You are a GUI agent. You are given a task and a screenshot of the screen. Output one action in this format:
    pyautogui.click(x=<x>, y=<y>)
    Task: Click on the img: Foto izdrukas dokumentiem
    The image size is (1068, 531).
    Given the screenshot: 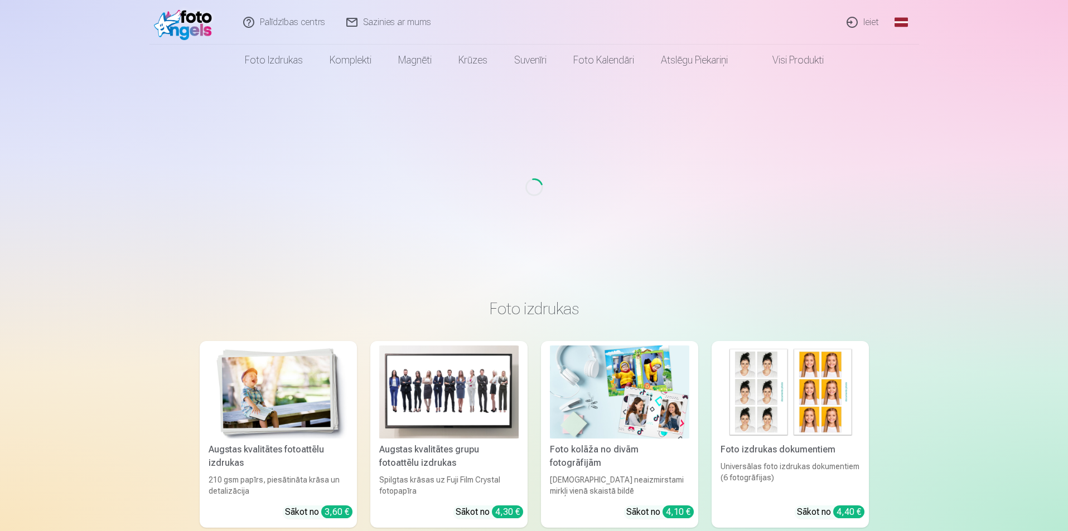 What is the action you would take?
    pyautogui.click(x=790, y=392)
    